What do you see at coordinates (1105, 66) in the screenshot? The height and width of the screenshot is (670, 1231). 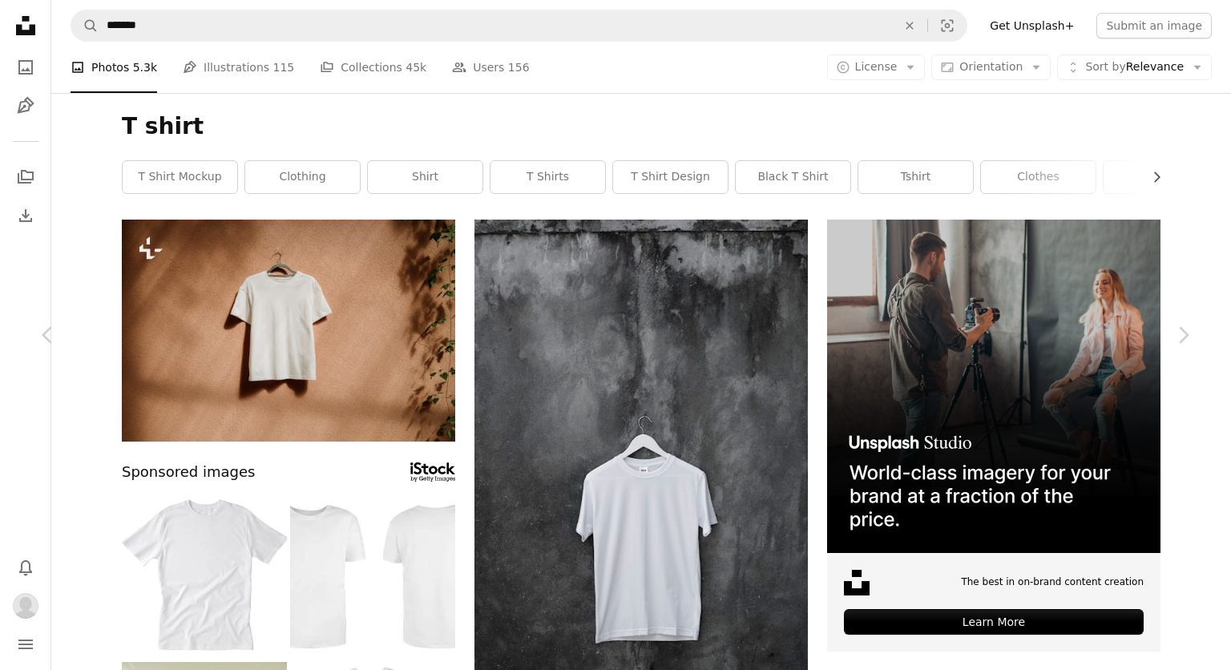 I see `span: Sort by` at bounding box center [1105, 66].